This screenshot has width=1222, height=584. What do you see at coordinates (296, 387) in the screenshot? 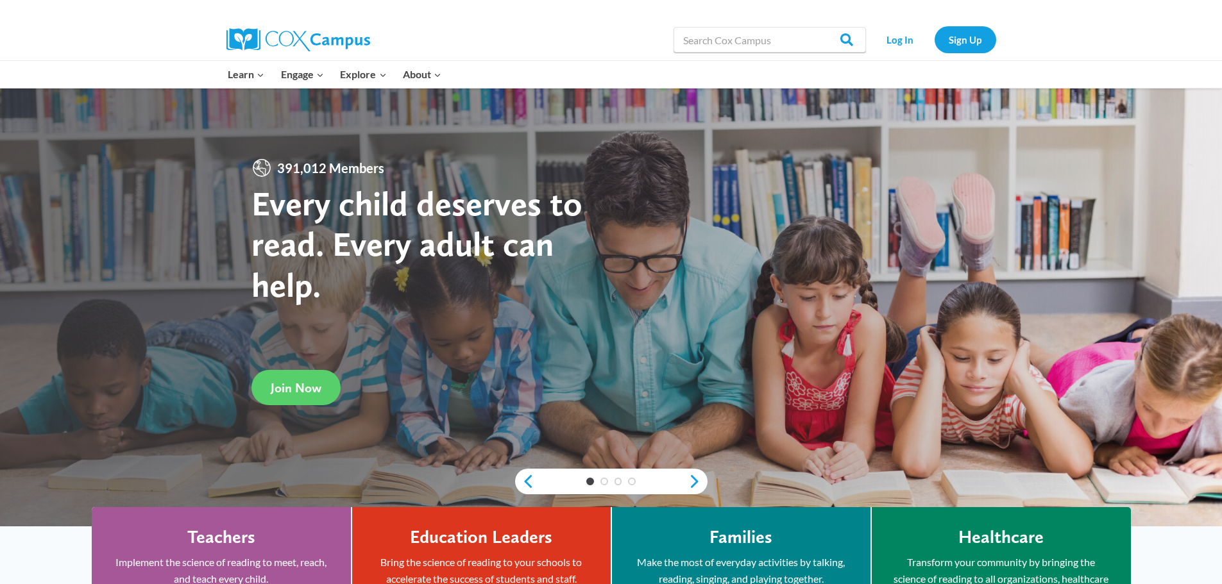
I see `a: Join Now` at bounding box center [296, 387].